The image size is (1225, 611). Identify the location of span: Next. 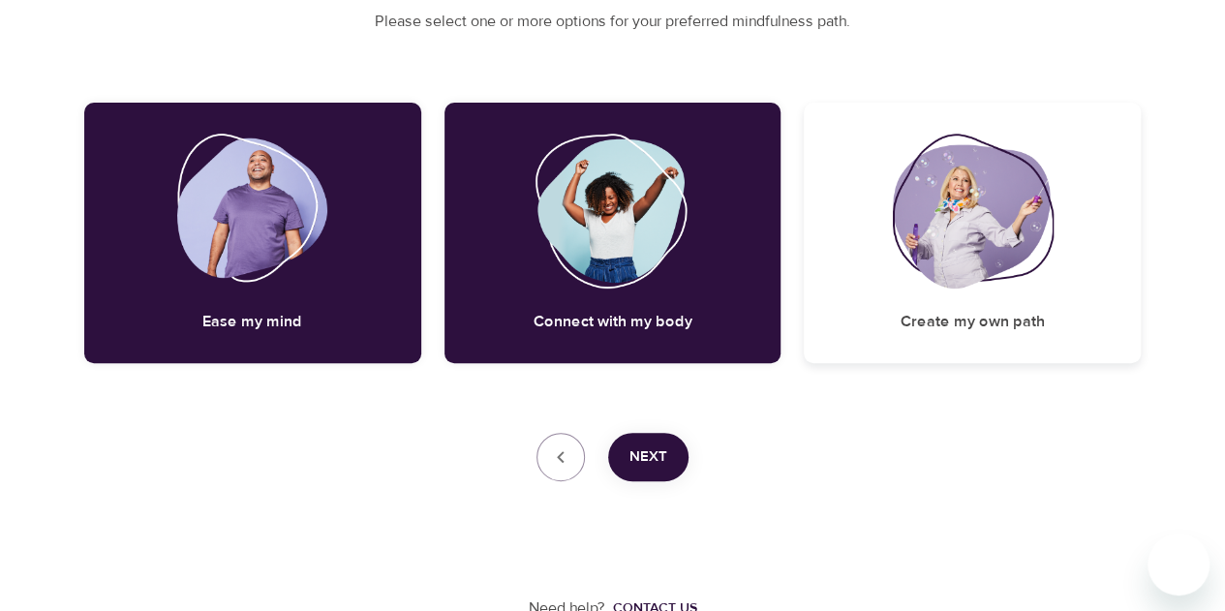
(648, 457).